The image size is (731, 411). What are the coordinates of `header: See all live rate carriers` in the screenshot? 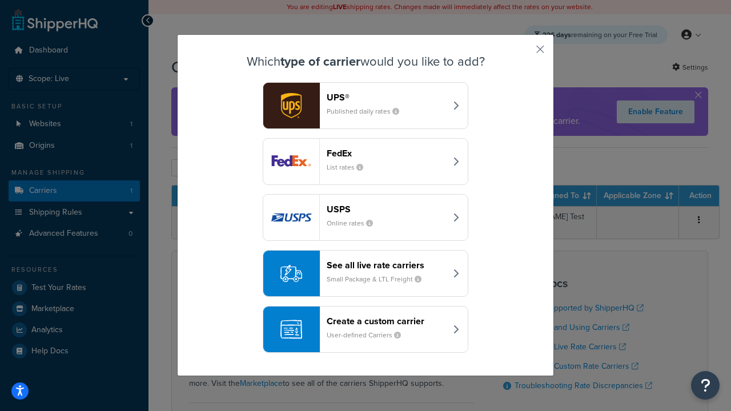 It's located at (386, 265).